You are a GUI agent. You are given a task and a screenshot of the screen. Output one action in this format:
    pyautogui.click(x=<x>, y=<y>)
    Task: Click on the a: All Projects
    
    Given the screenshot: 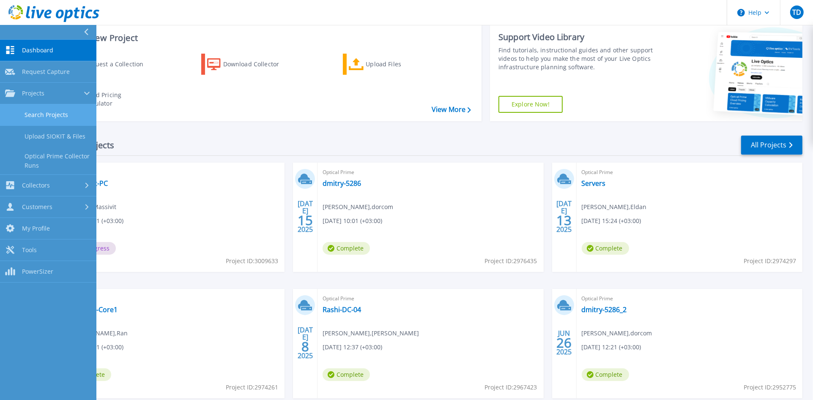 What is the action you would take?
    pyautogui.click(x=771, y=145)
    